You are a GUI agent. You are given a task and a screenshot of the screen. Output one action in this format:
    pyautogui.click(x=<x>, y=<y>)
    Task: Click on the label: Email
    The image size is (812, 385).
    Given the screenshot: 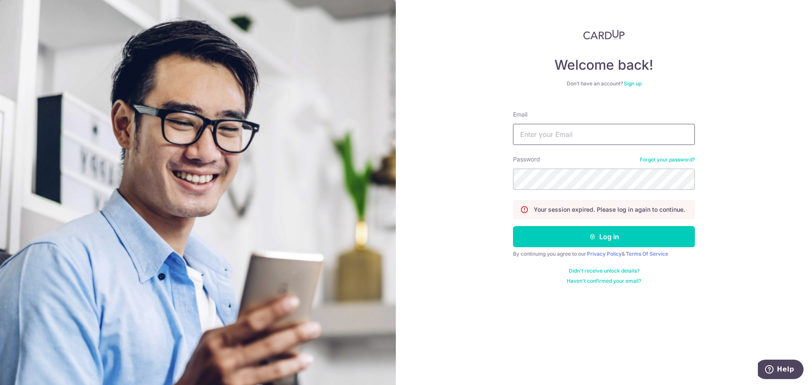 What is the action you would take?
    pyautogui.click(x=520, y=115)
    